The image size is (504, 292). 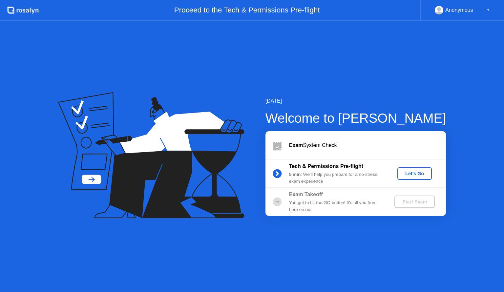 What do you see at coordinates (415, 202) in the screenshot?
I see `div: Start Exam` at bounding box center [415, 202].